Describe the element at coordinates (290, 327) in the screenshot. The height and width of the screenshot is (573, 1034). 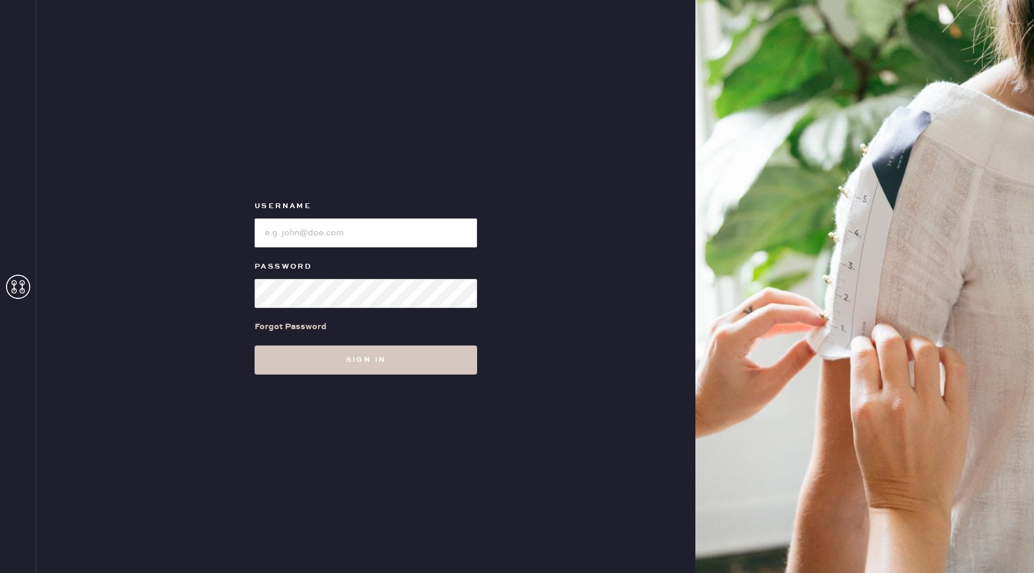
I see `div: Forgot Password` at that location.